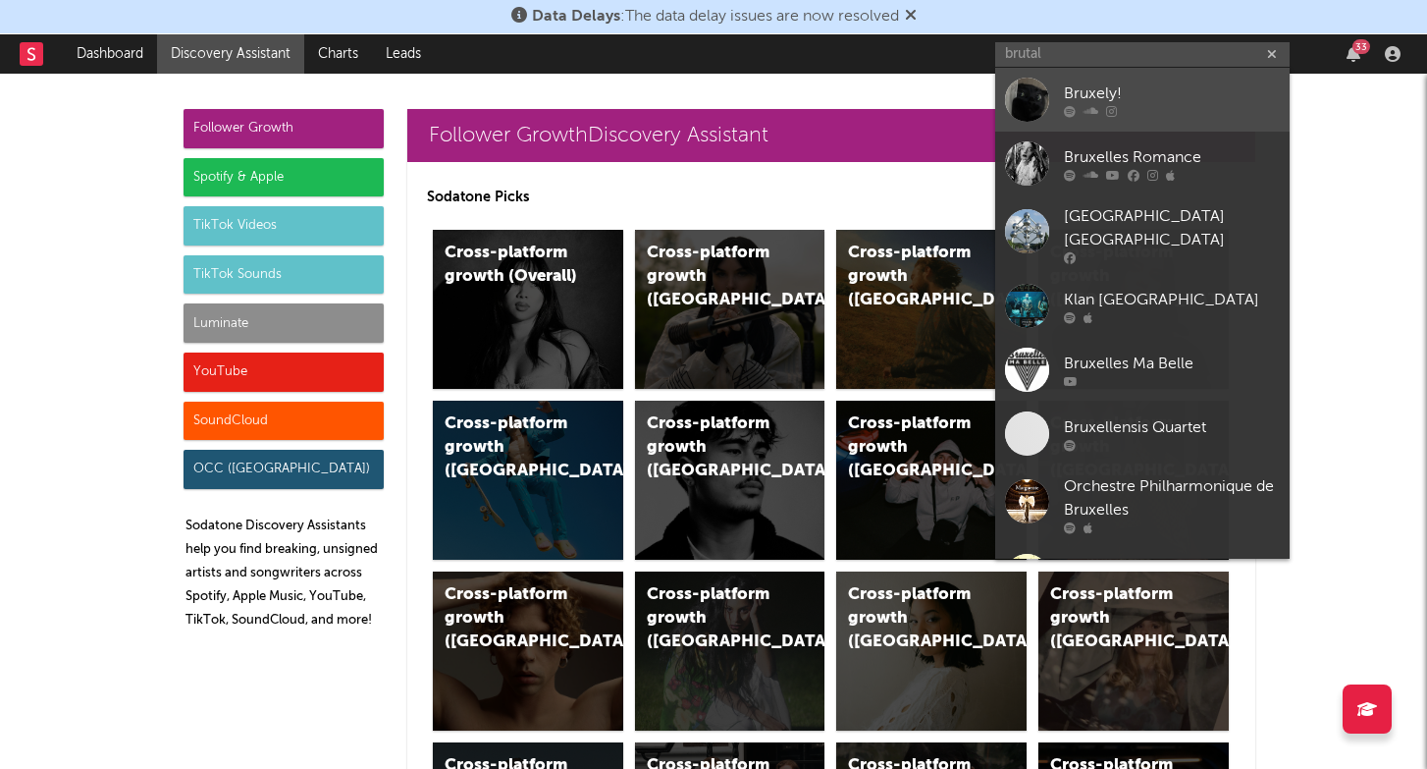 The height and width of the screenshot is (769, 1427). What do you see at coordinates (1172, 427) in the screenshot?
I see `div: Bruxellensis Quartet` at bounding box center [1172, 427].